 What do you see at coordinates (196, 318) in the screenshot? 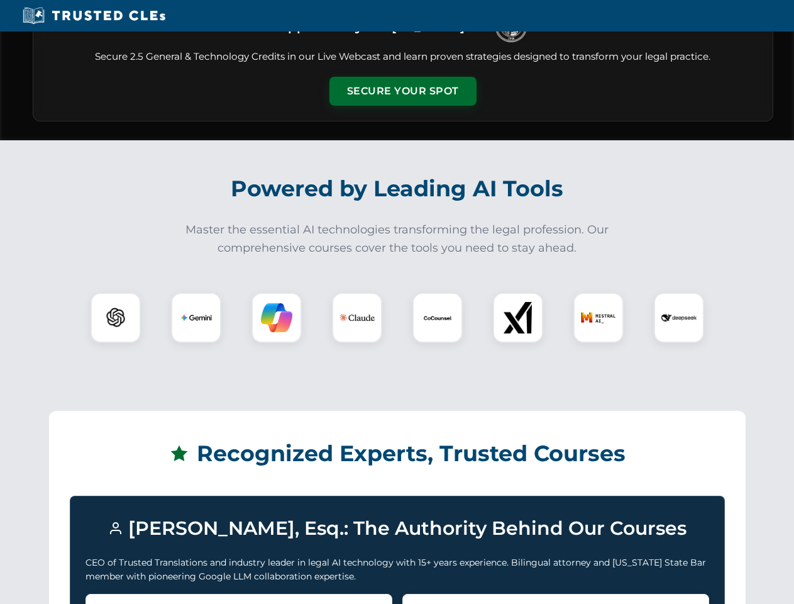
I see `img: Gemini Logo` at bounding box center [196, 318].